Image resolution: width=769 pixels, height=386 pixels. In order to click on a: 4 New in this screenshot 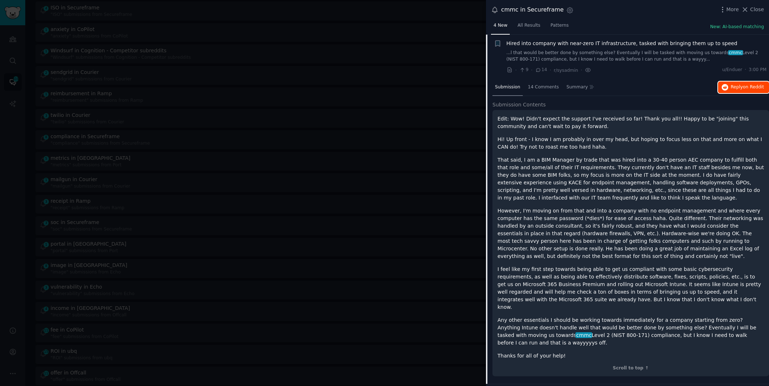, I will do `click(500, 27)`.